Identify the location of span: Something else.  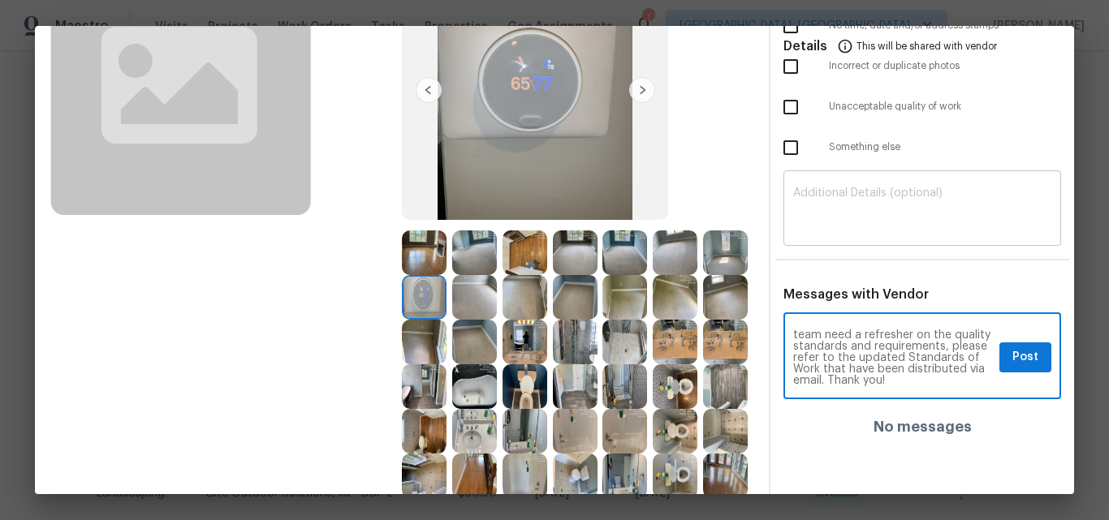
(945, 147).